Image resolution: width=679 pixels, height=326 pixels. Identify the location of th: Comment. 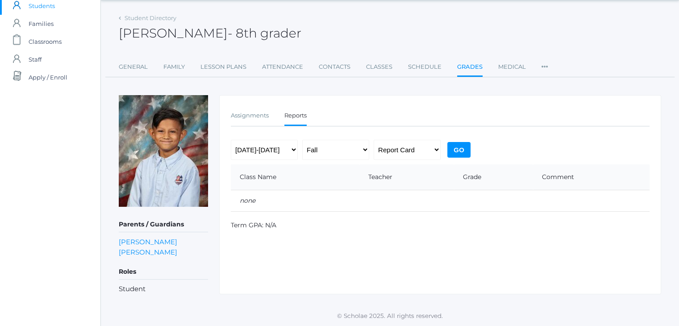
(591, 177).